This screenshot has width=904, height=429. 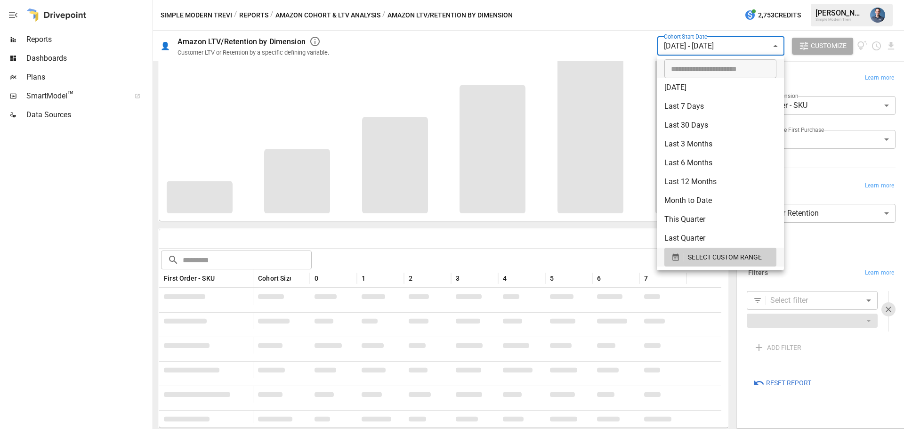 I want to click on li: Last 3 Months, so click(x=720, y=144).